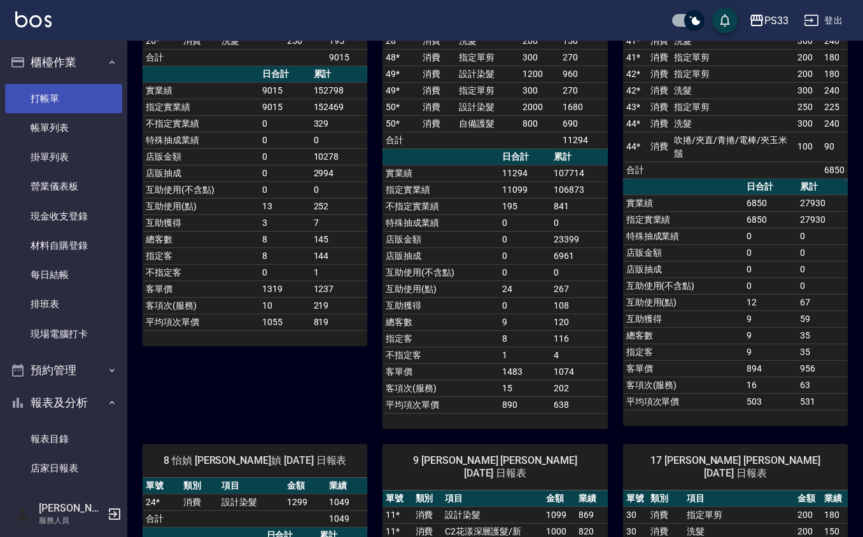  Describe the element at coordinates (822, 319) in the screenshot. I see `td: 59` at that location.